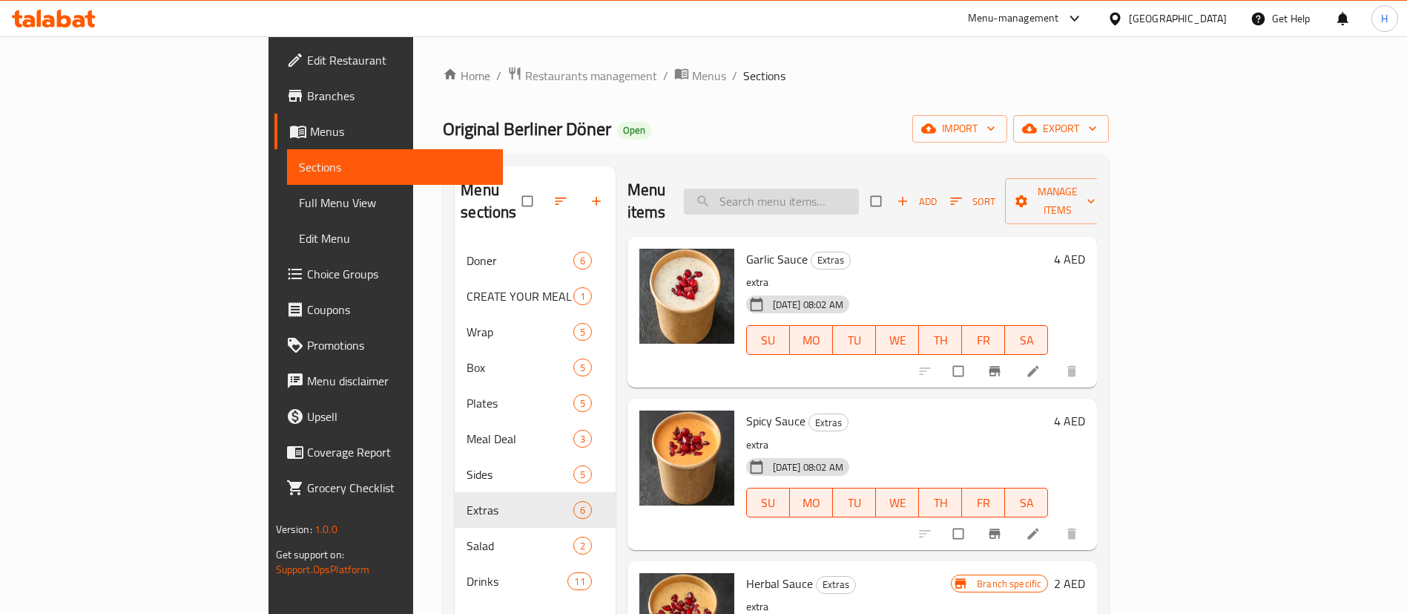 Image resolution: width=1407 pixels, height=614 pixels. I want to click on span: TU, so click(855, 340).